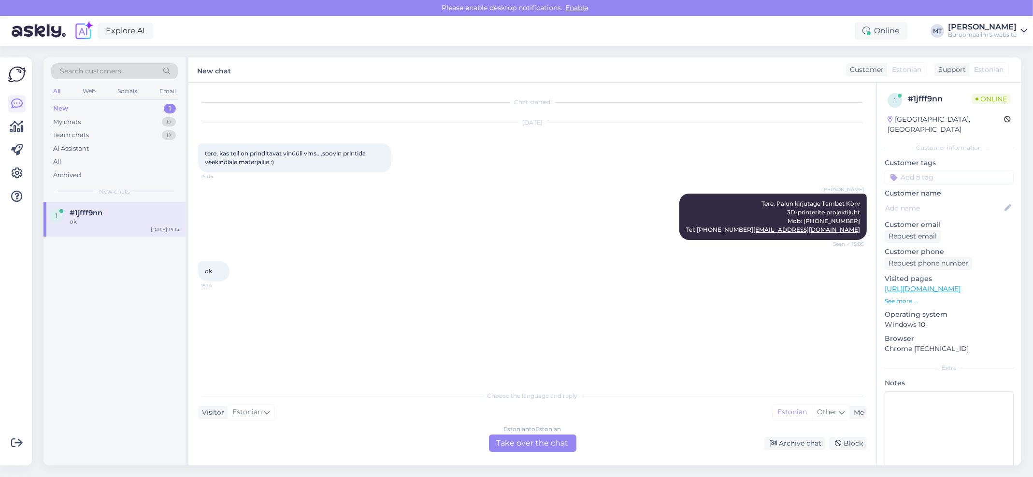 Image resolution: width=1033 pixels, height=477 pixels. I want to click on p: Customer name, so click(949, 193).